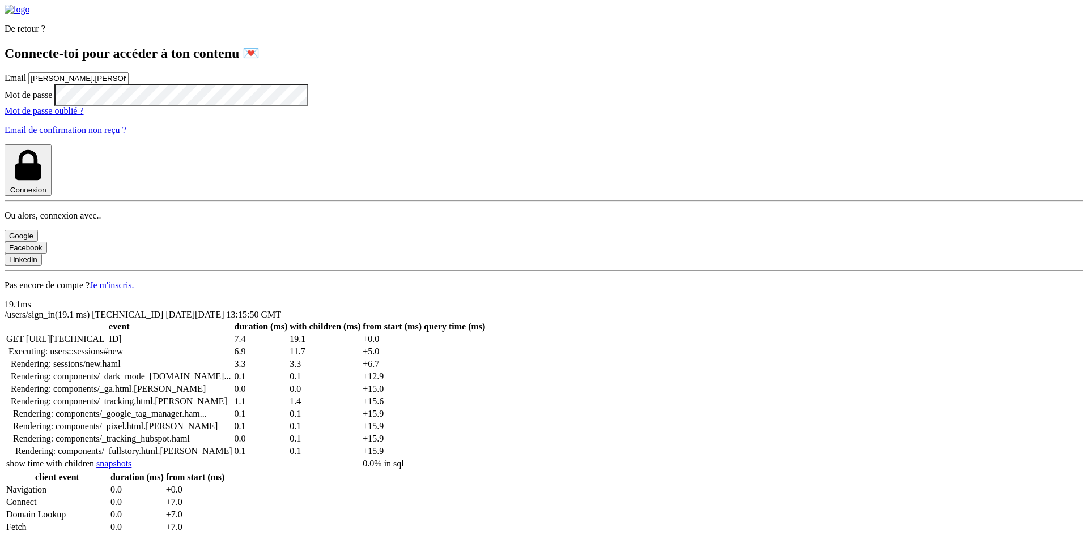 This screenshot has height=535, width=1088. Describe the element at coordinates (25, 248) in the screenshot. I see `button: Facebook` at that location.